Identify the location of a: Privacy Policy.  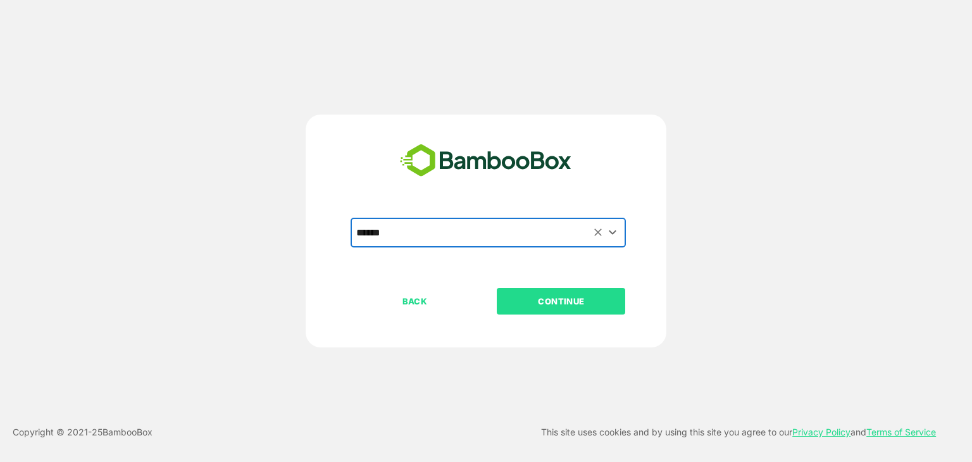
(821, 431).